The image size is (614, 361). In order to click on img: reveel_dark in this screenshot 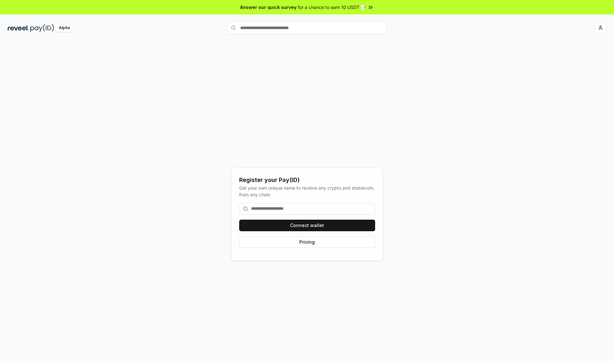, I will do `click(18, 28)`.